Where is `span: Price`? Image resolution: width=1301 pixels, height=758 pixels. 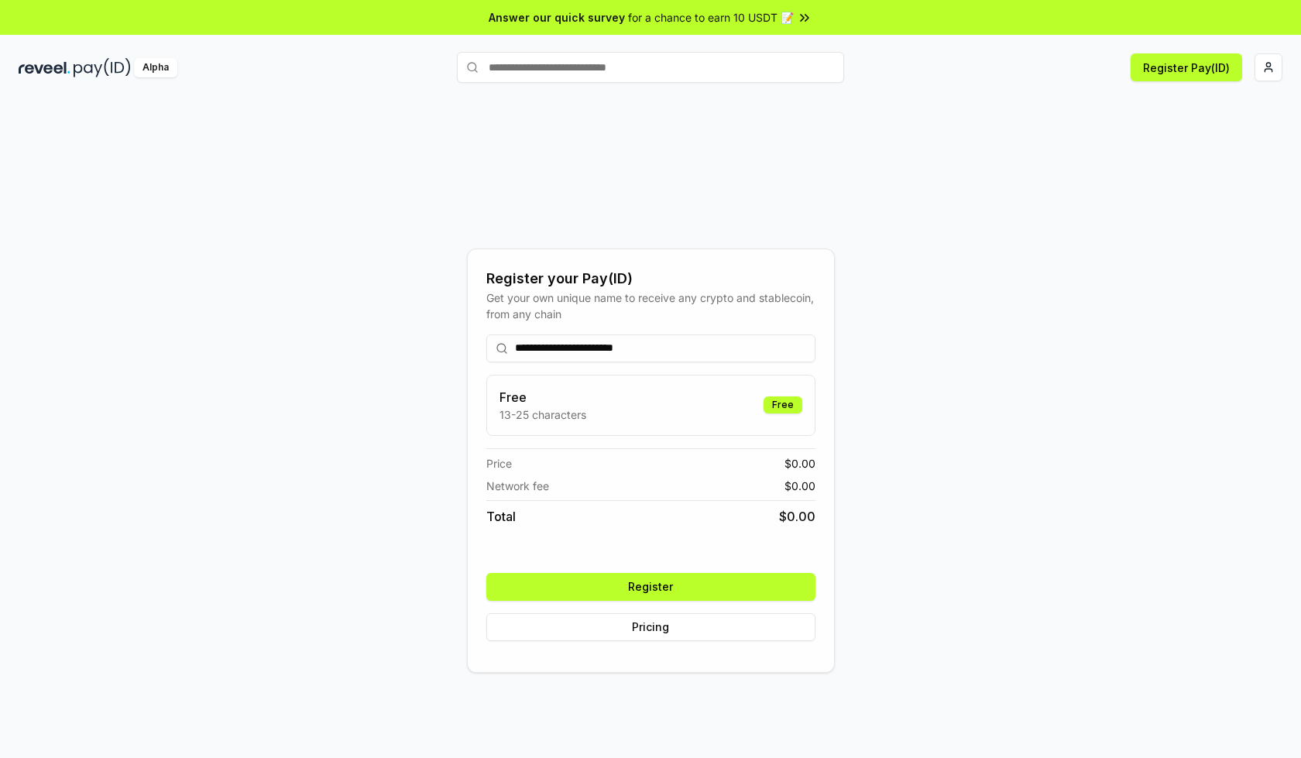 span: Price is located at coordinates (499, 463).